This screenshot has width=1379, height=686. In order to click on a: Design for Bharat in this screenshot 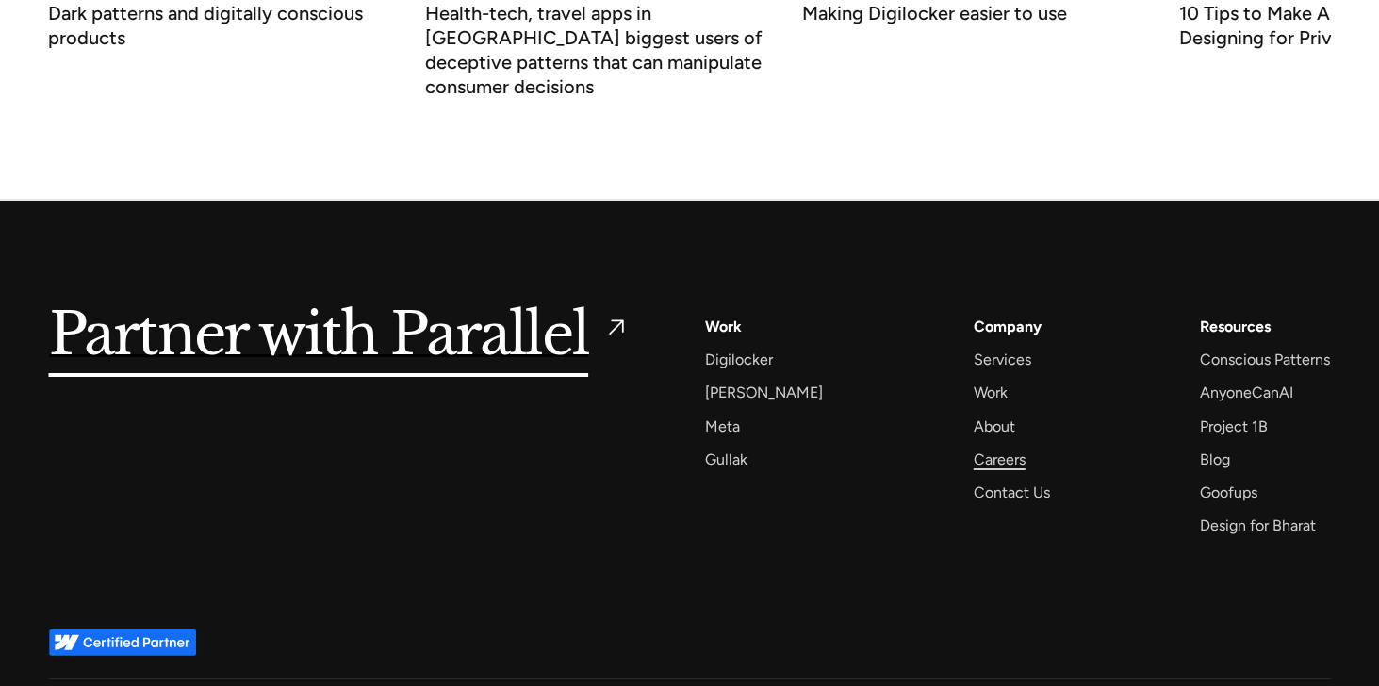, I will do `click(1258, 525)`.